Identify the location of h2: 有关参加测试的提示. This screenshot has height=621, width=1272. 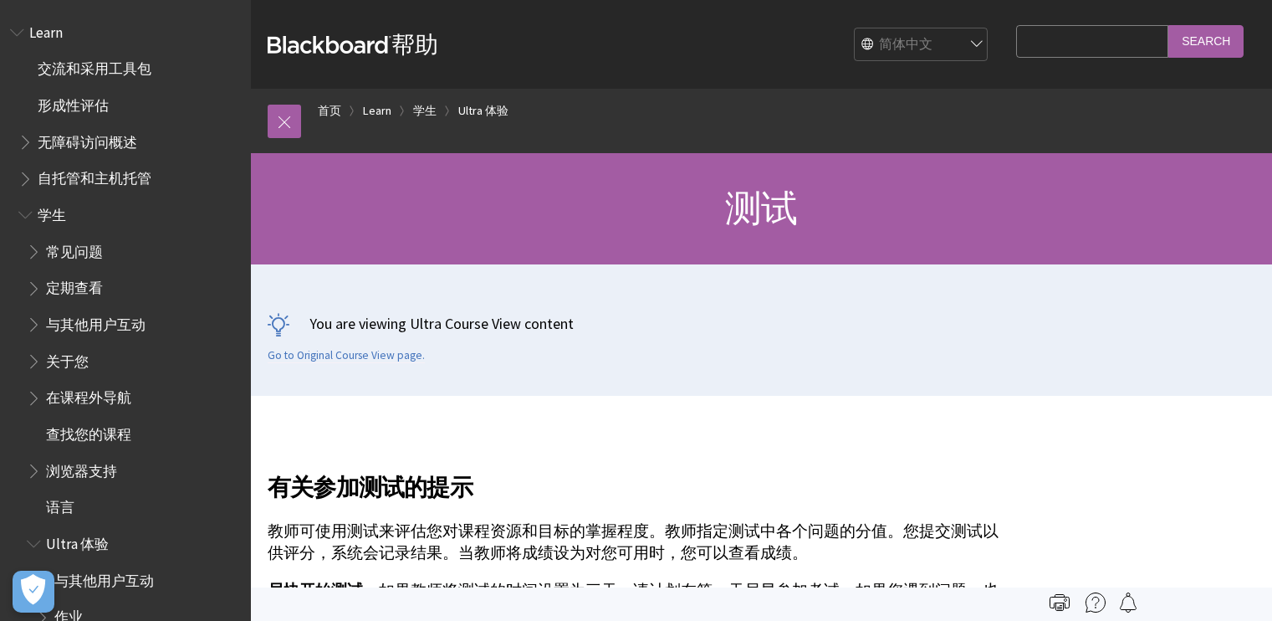
(637, 477).